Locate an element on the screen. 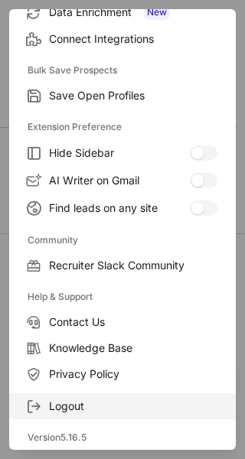 The image size is (245, 459). div: Version 5.16.5 is located at coordinates (122, 437).